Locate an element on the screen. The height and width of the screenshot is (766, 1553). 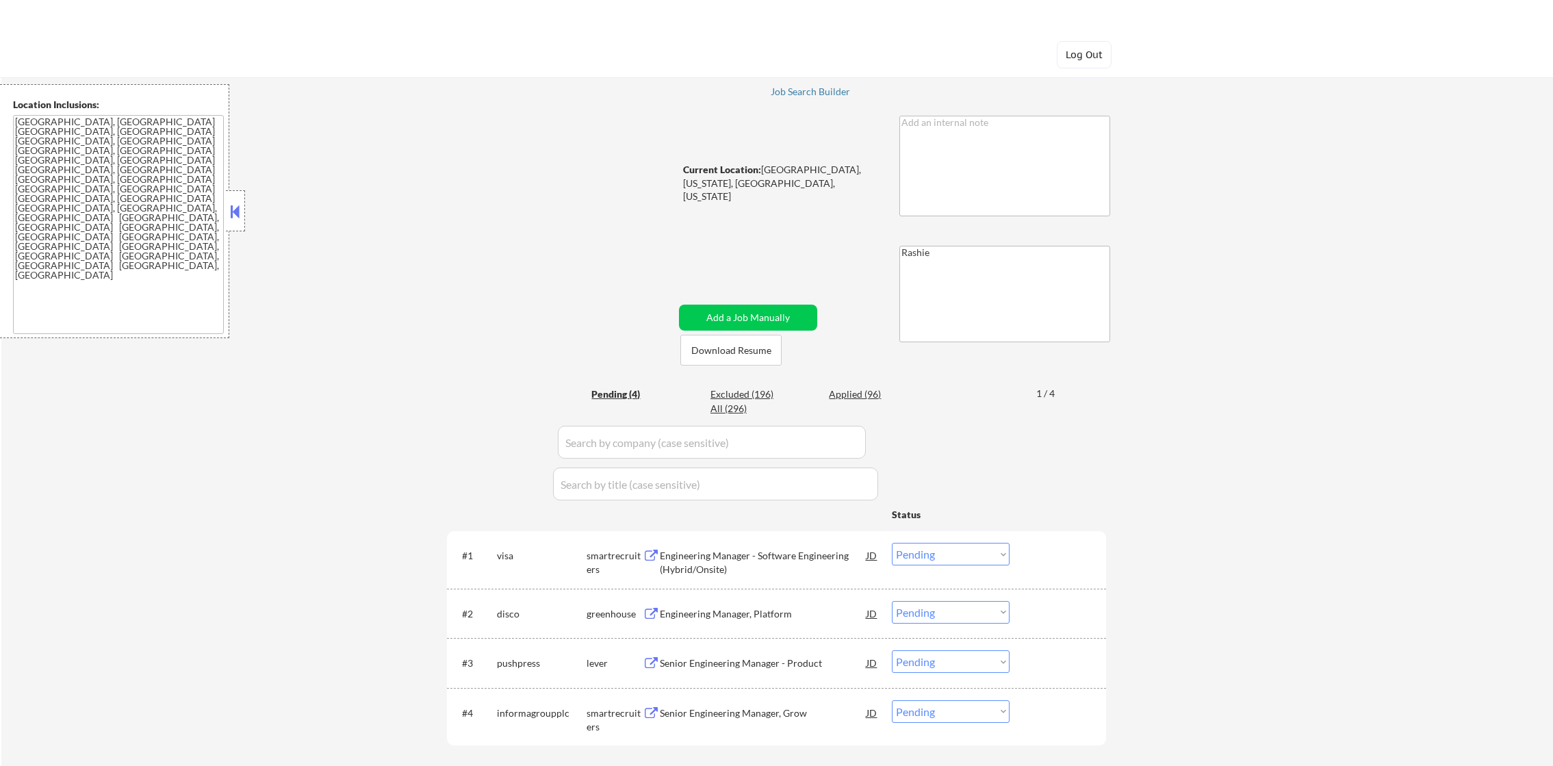
strong: Current Location: is located at coordinates (722, 169).